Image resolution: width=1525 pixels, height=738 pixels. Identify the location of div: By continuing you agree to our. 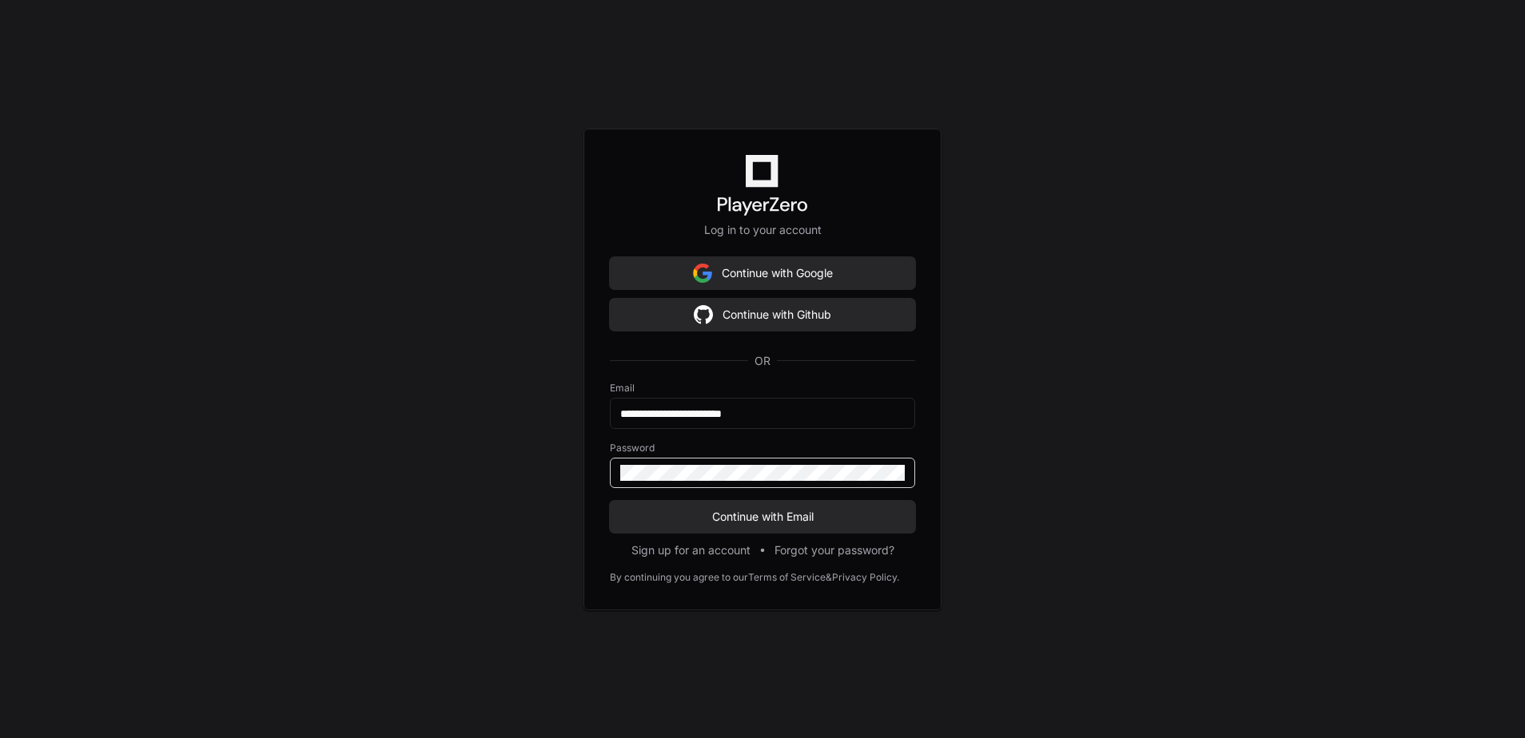
(678, 578).